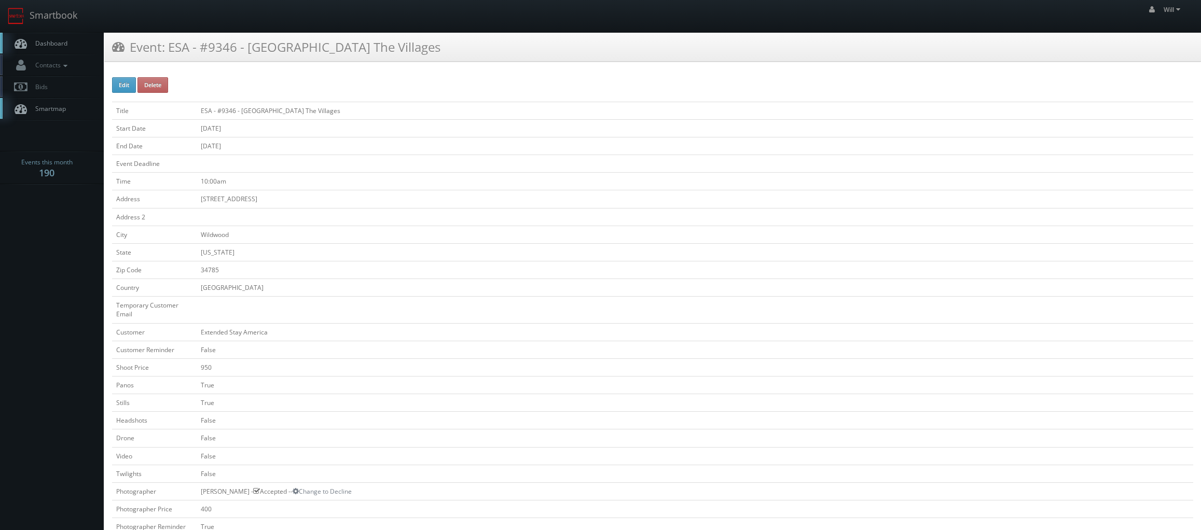 This screenshot has width=1201, height=530. What do you see at coordinates (49, 43) in the screenshot?
I see `span: Dashboard` at bounding box center [49, 43].